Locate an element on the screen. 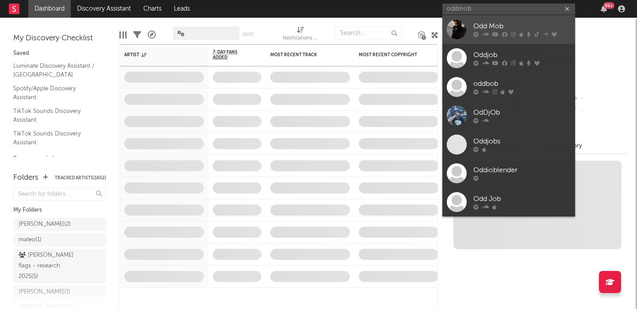 The height and width of the screenshot is (309, 637). div: Oddjobs is located at coordinates (522, 142).